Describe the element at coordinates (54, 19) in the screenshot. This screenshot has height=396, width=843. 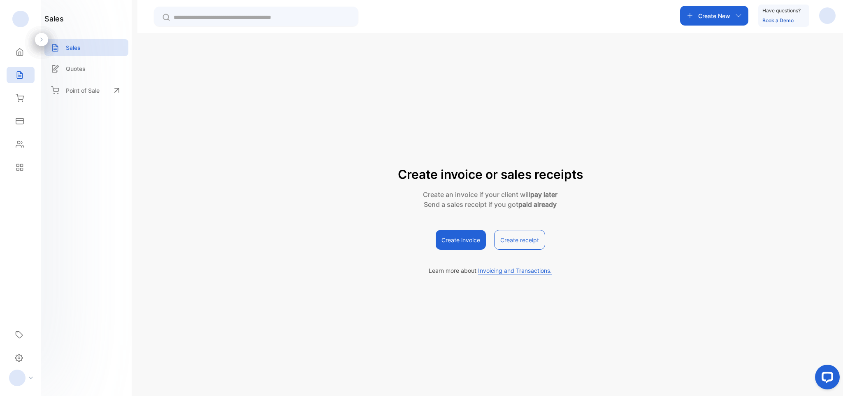
I see `h1: sales` at that location.